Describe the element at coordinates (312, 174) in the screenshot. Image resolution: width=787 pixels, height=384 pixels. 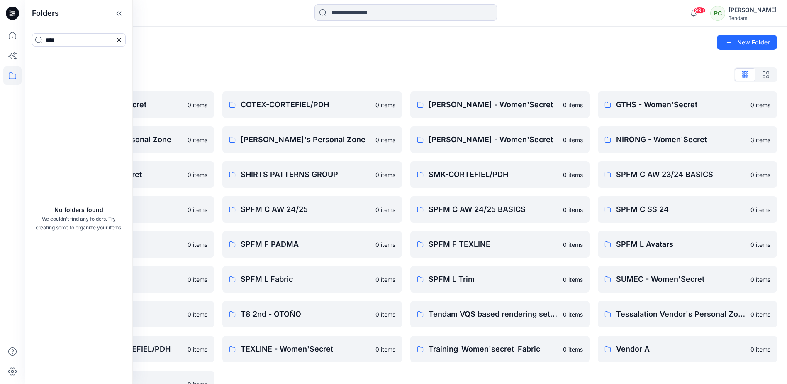
I see `a: SHIRTS PATTERNS GROUP0 items` at that location.